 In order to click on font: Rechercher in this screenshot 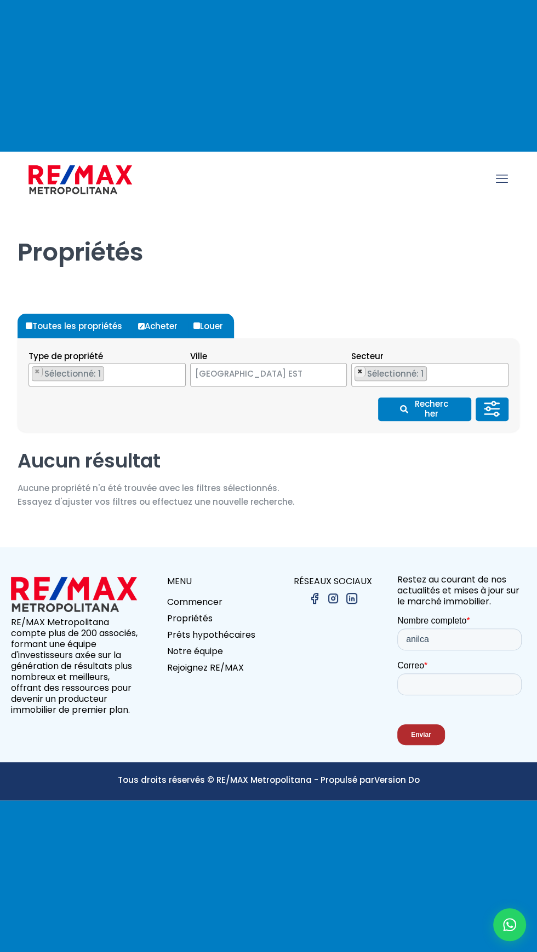, I will do `click(431, 408)`.